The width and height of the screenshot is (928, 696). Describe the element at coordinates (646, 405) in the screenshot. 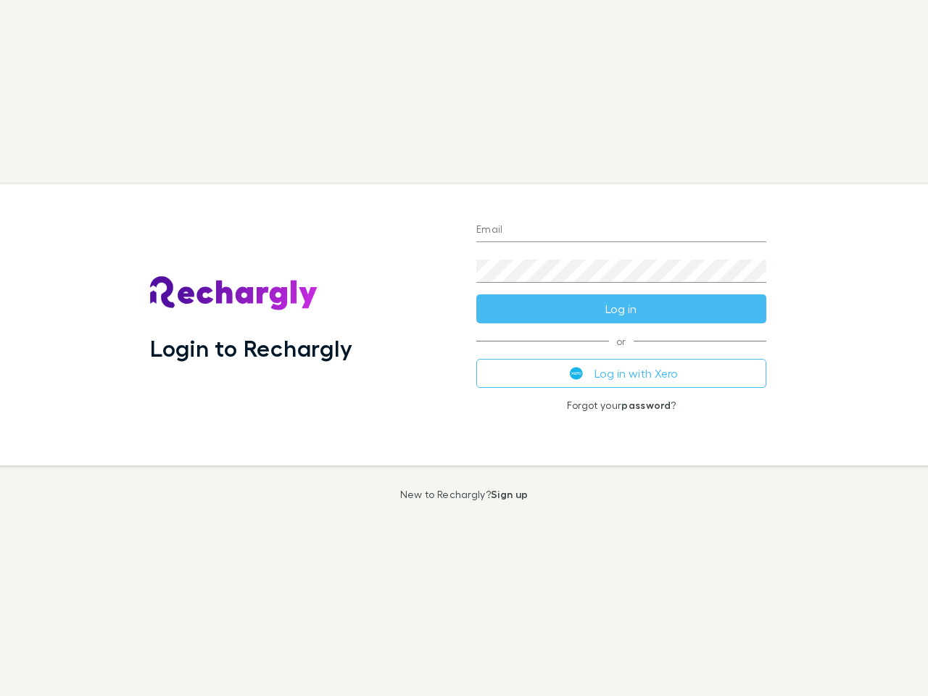

I see `a: password` at that location.